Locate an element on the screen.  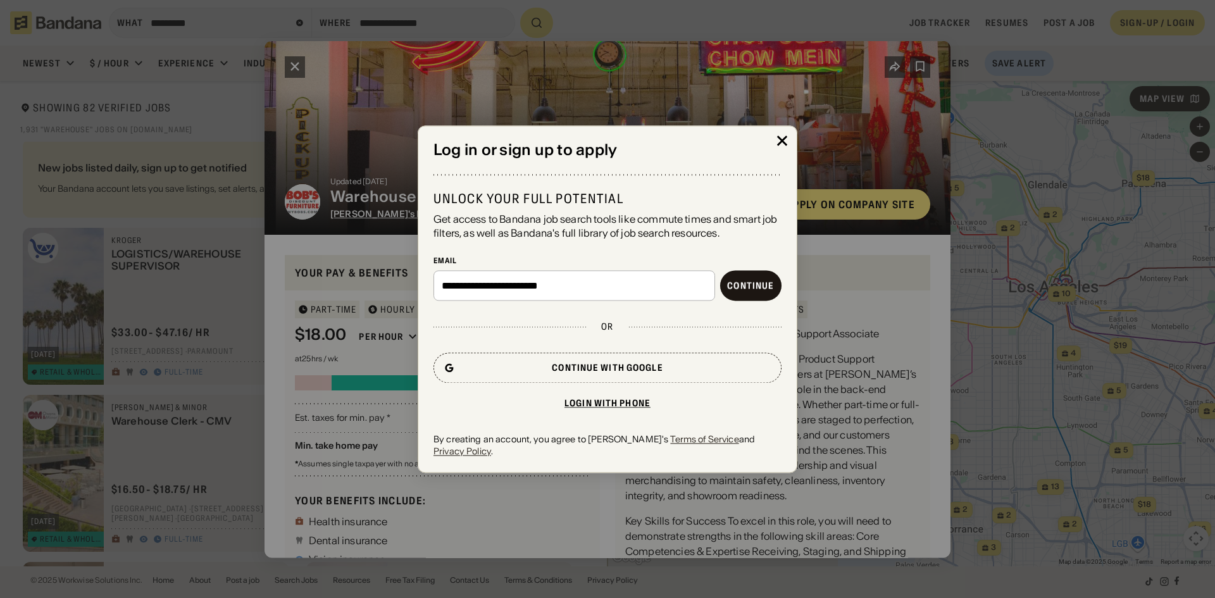
div: Get access to Bandana job search tools like commute times and smart job filters, as well as Banda... is located at coordinates (607, 226).